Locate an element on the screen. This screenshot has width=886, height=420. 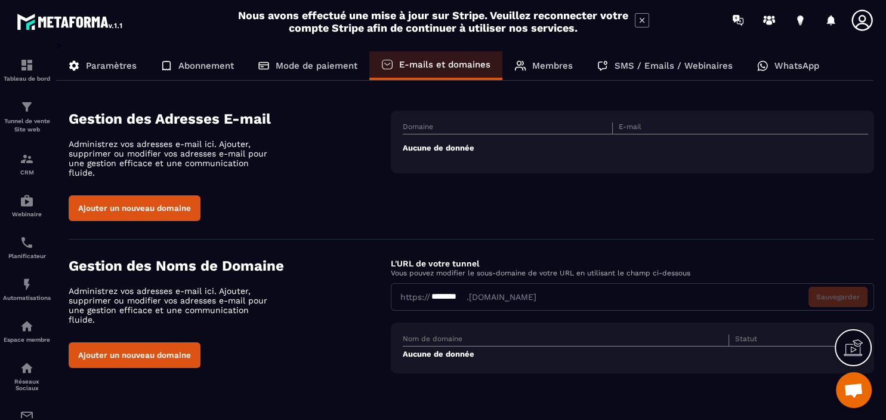
p: Espace membre is located at coordinates (27, 339).